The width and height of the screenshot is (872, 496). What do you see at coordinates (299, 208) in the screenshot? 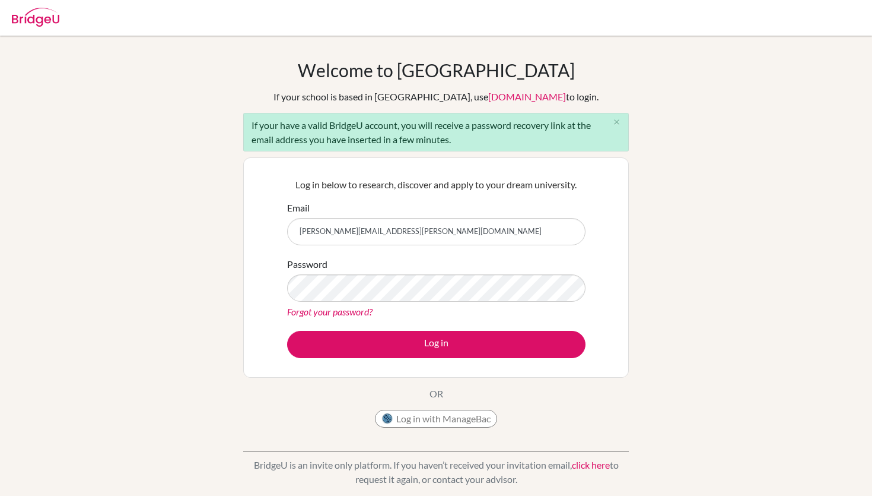
I see `label: Email` at bounding box center [299, 208].